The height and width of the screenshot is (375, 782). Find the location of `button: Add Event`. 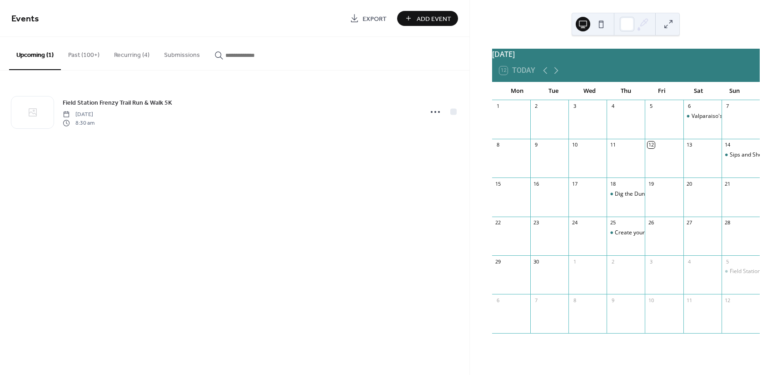

button: Add Event is located at coordinates (428, 18).